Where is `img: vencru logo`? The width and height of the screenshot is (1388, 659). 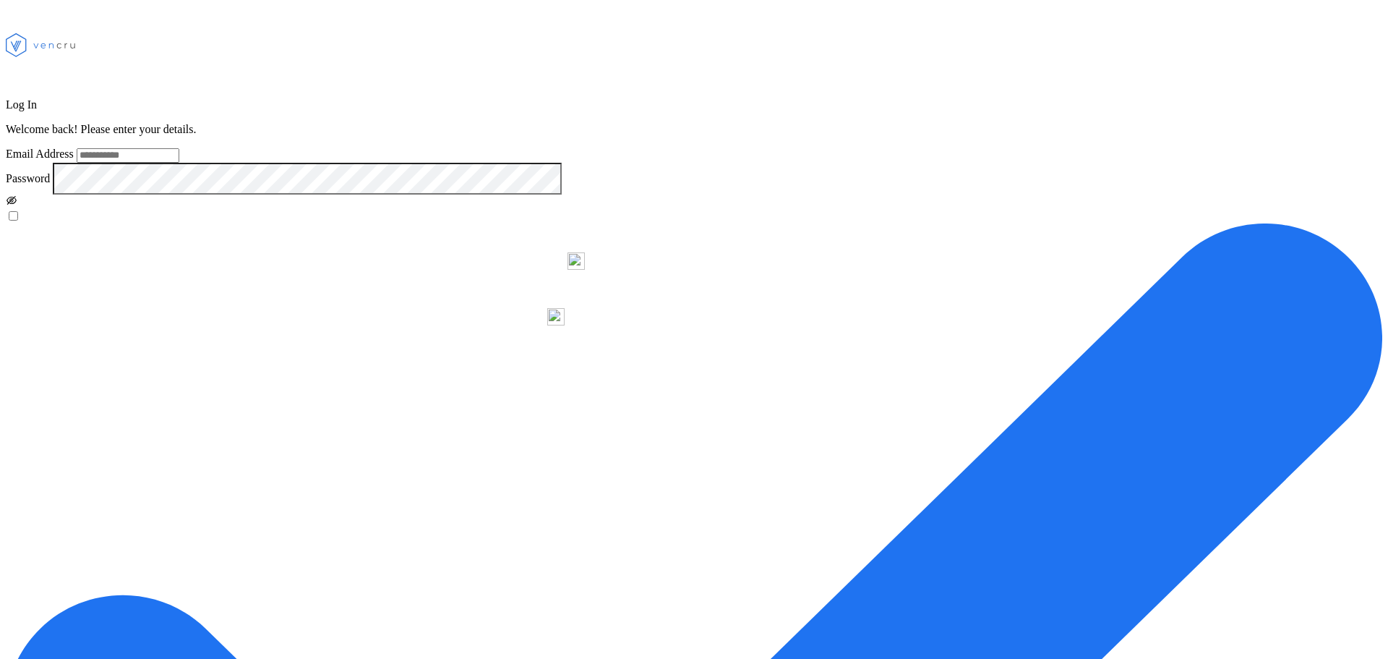 img: vencru logo is located at coordinates (42, 45).